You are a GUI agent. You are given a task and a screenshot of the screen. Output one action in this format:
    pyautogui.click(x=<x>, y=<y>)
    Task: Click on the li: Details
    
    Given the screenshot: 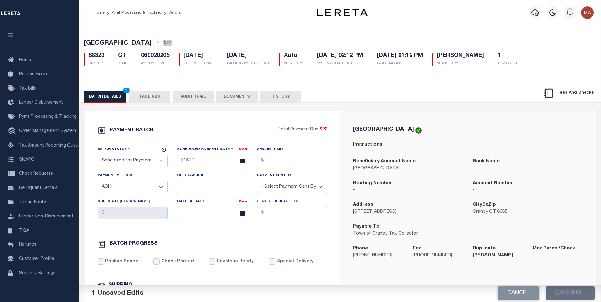 What is the action you would take?
    pyautogui.click(x=171, y=13)
    